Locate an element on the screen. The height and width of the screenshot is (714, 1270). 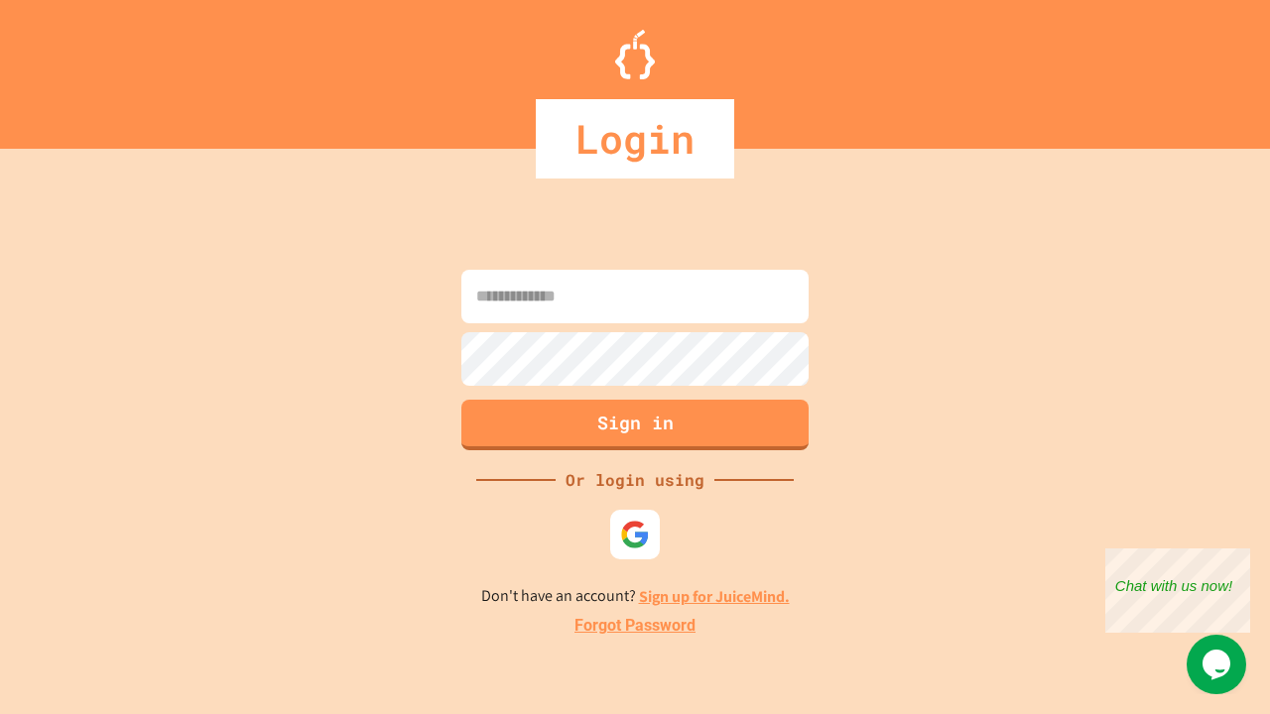
a: Sign up for JuiceMind. is located at coordinates (714, 596).